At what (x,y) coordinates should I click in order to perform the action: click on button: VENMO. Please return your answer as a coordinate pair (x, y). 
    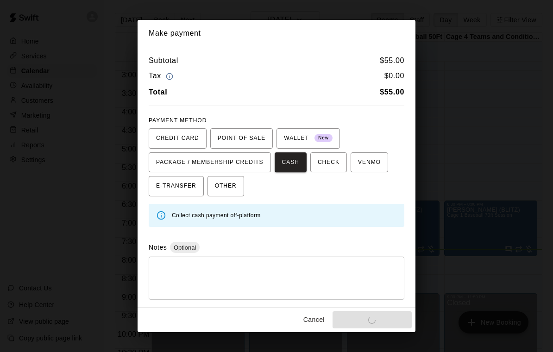
    Looking at the image, I should click on (369, 162).